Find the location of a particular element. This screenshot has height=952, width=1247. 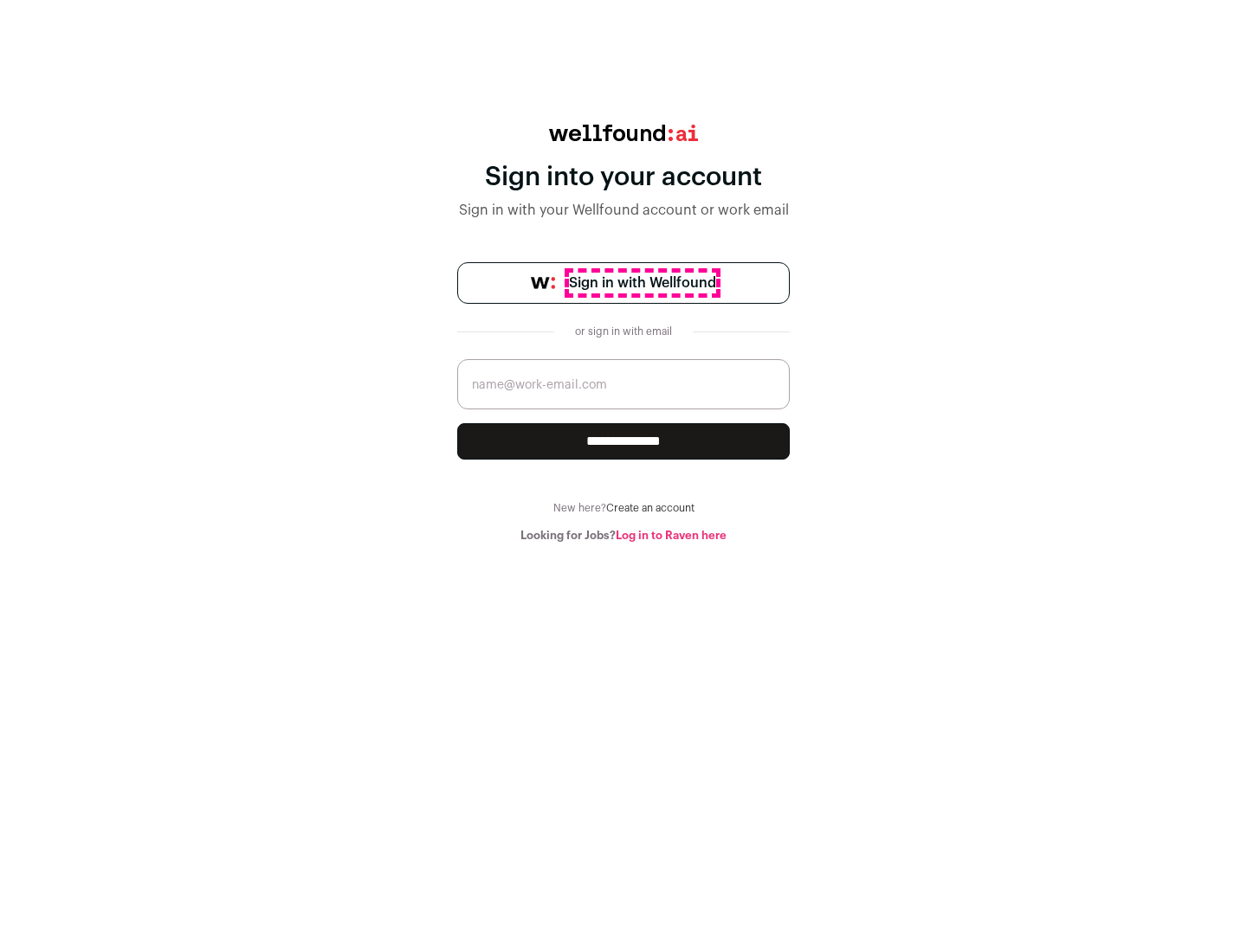

img: wellfound:ai is located at coordinates (624, 132).